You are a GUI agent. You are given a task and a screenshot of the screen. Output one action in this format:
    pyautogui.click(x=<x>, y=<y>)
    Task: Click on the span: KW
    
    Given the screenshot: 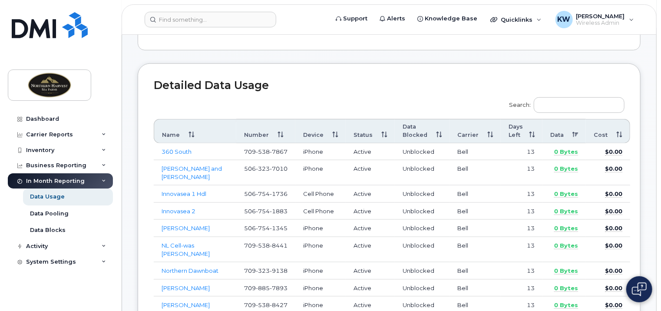 What is the action you would take?
    pyautogui.click(x=564, y=20)
    